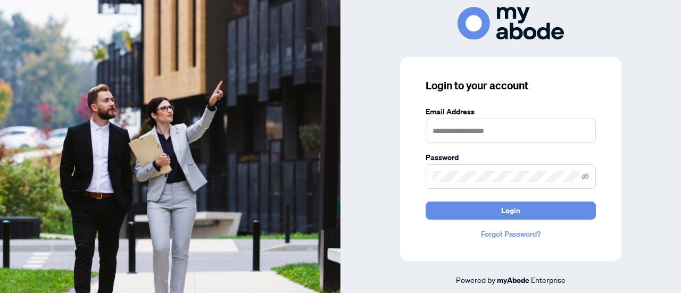 This screenshot has width=681, height=293. I want to click on button: Login, so click(511, 211).